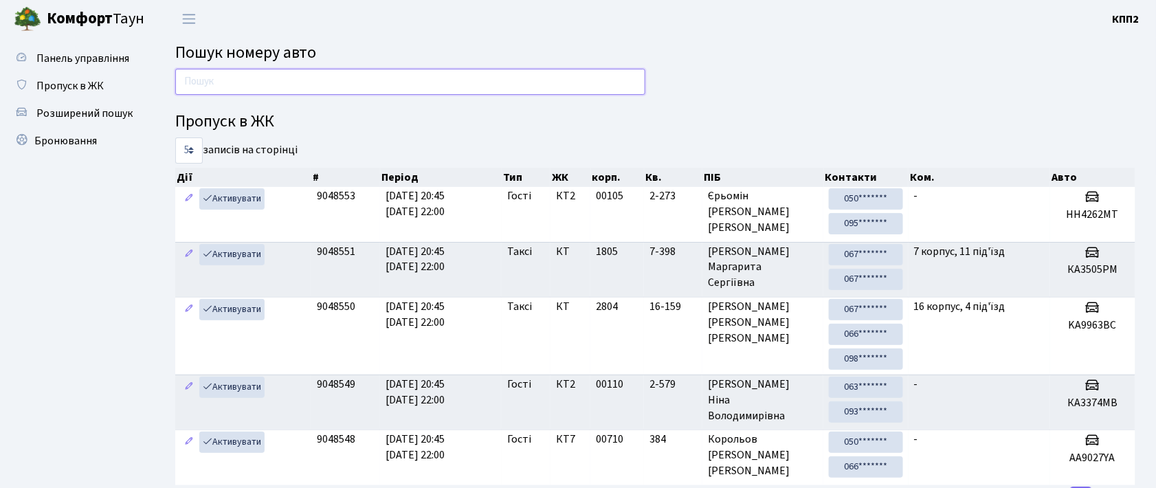 The image size is (1156, 488). Describe the element at coordinates (763, 177) in the screenshot. I see `th: ПІБ` at that location.